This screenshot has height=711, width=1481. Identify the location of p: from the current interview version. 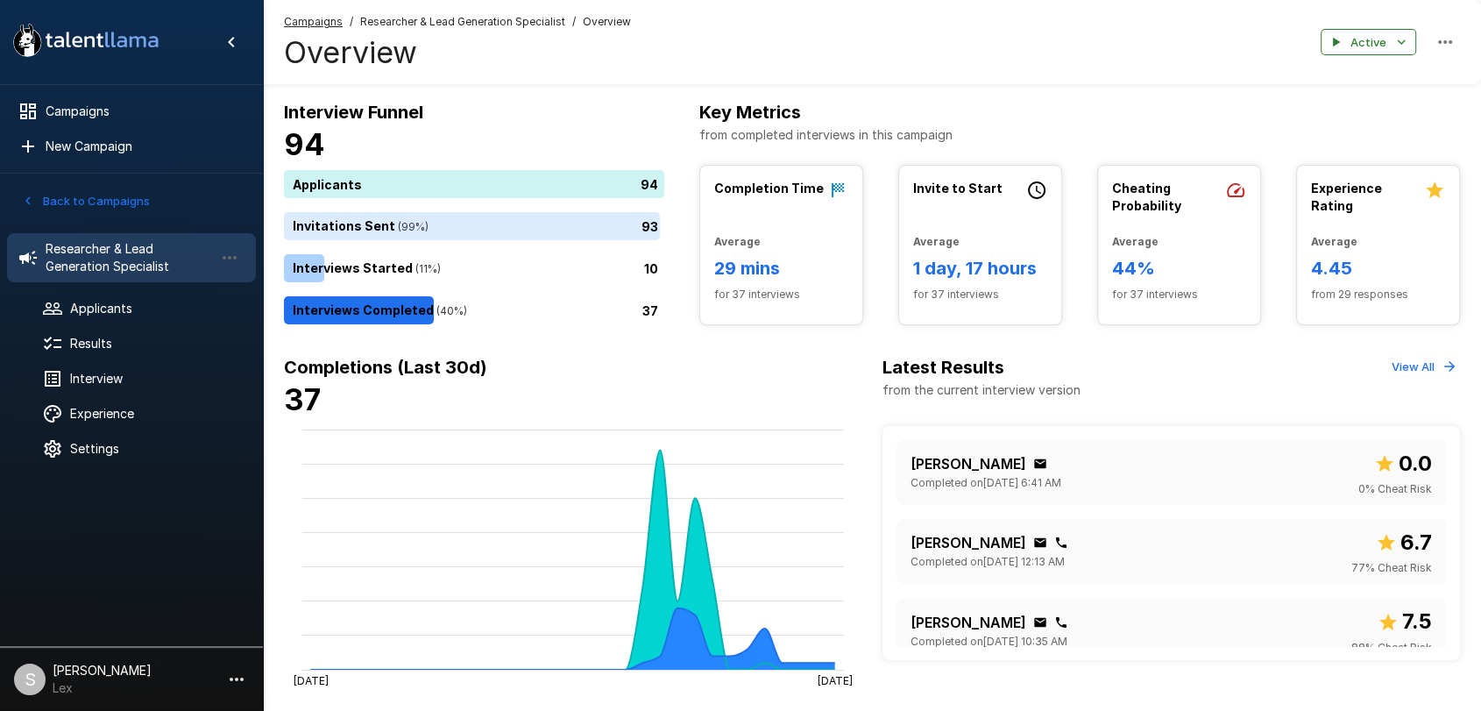
(981, 390).